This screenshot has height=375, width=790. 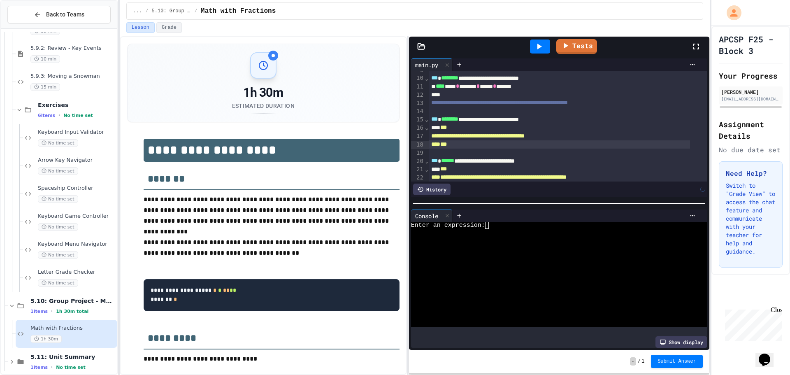 What do you see at coordinates (76, 105) in the screenshot?
I see `span: Exercises` at bounding box center [76, 105].